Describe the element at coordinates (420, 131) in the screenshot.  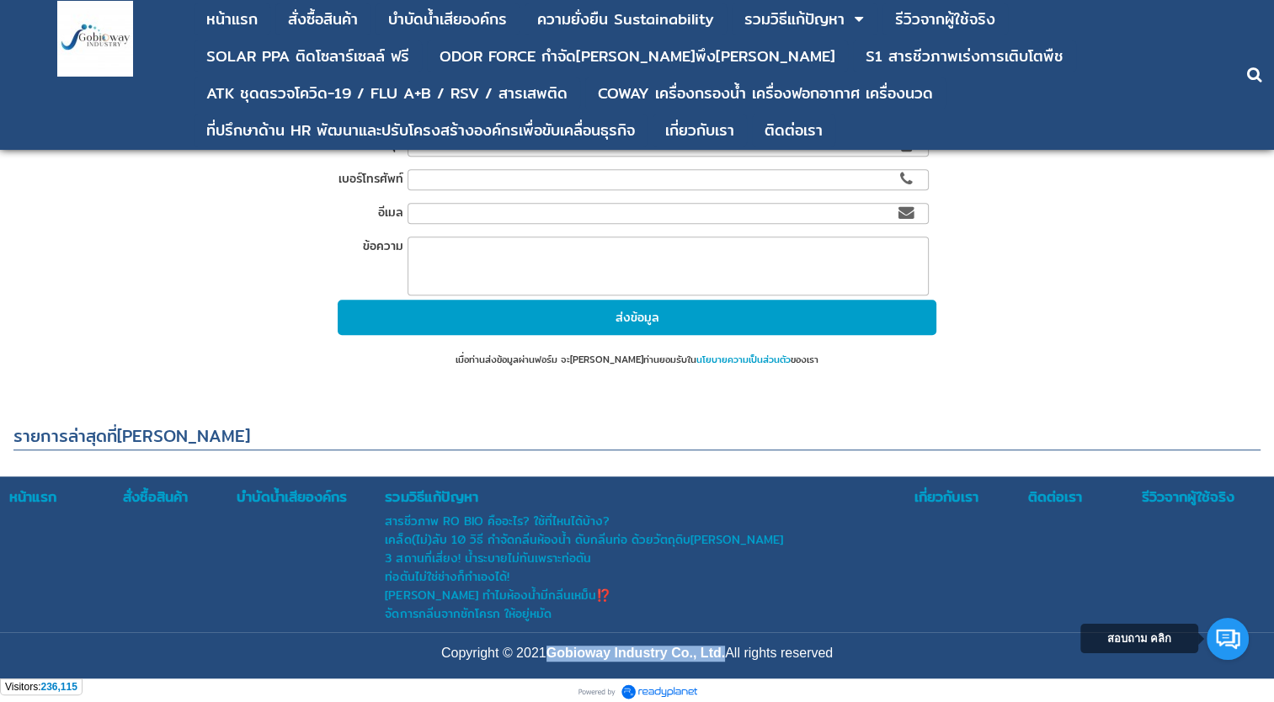
I see `a: ที่ปรึกษาด้าน HR พัฒนาและปรับโครงสร้างองค์กรเพื่อขับเคลื่อนธุรกิจ` at that location.